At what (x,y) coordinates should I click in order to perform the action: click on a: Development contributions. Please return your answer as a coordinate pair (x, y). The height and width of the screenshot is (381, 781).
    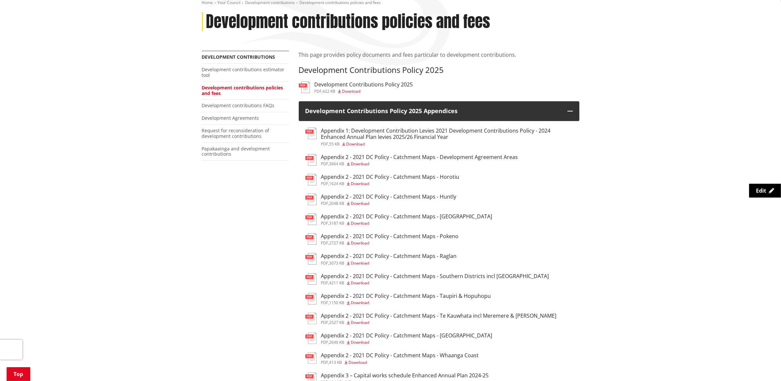
    Looking at the image, I should click on (239, 57).